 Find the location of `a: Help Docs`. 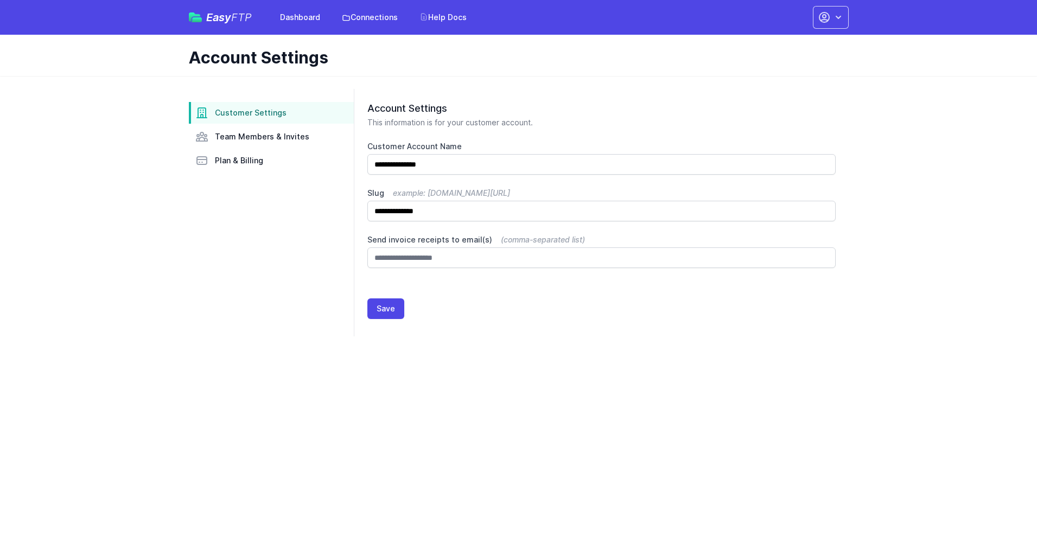

a: Help Docs is located at coordinates (443, 17).